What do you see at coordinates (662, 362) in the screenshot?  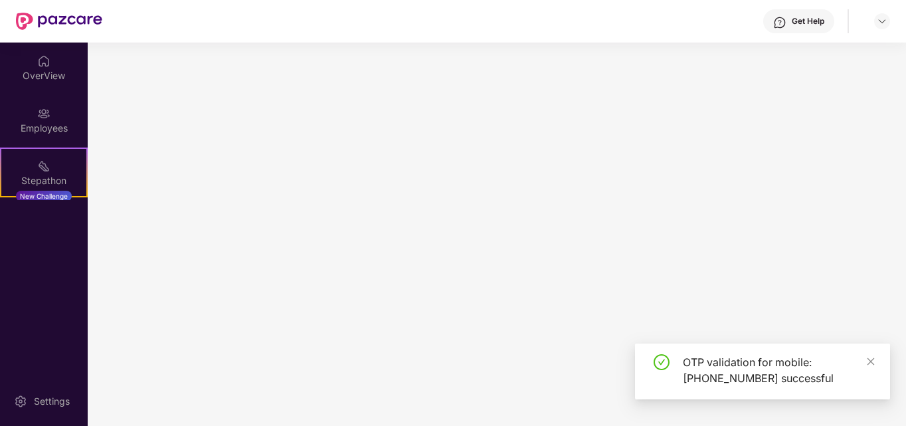 I see `span: check-circle` at bounding box center [662, 362].